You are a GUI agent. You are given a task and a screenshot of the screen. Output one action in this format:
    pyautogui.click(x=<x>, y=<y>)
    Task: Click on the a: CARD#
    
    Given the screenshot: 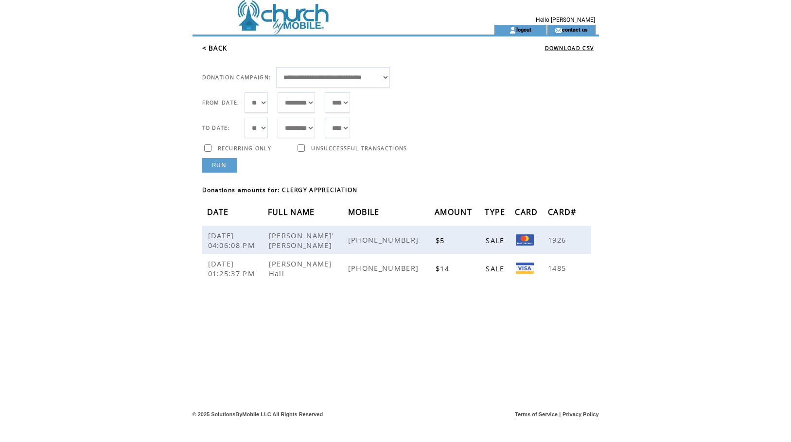 What is the action you would take?
    pyautogui.click(x=564, y=212)
    